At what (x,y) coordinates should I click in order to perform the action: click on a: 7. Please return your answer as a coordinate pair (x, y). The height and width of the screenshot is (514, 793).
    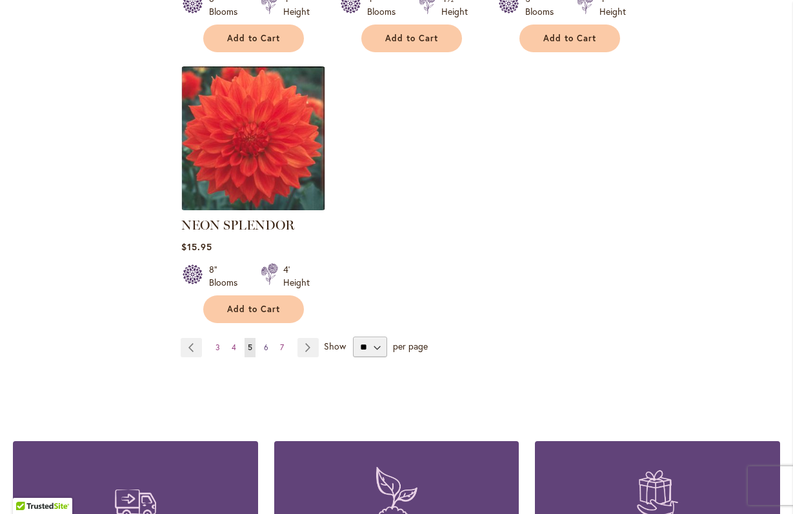
    Looking at the image, I should click on (282, 348).